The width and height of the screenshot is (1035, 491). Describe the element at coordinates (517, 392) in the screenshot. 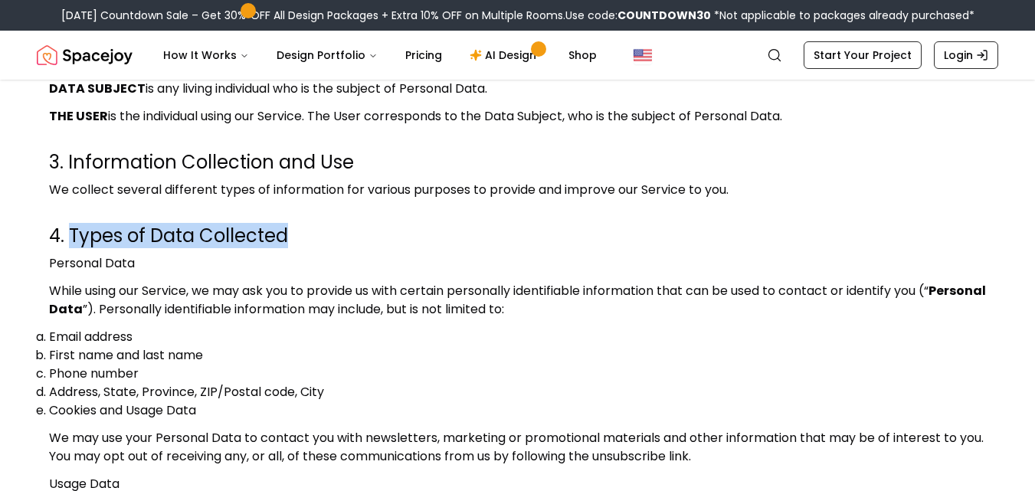

I see `li: Address, State, Province, ZIP/Postal code, City` at that location.